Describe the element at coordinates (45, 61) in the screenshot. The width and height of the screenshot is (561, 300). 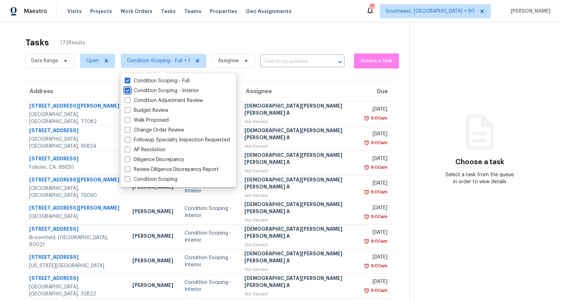
I see `span: Date Range` at that location.